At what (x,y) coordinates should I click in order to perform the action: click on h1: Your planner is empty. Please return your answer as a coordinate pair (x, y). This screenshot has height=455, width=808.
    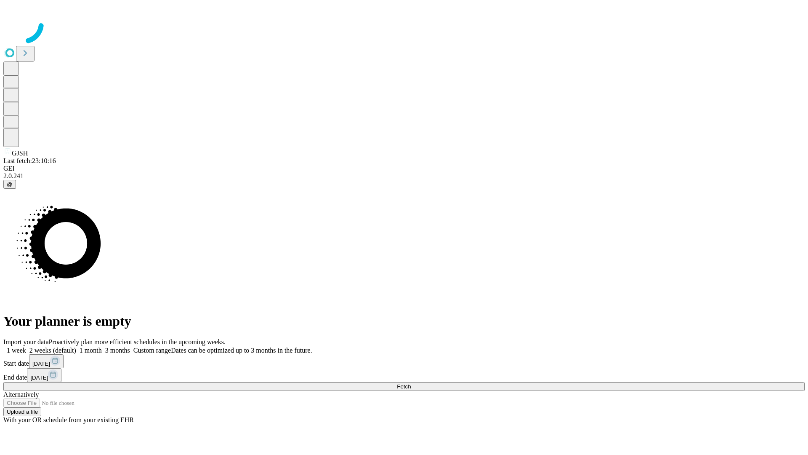
    Looking at the image, I should click on (404, 321).